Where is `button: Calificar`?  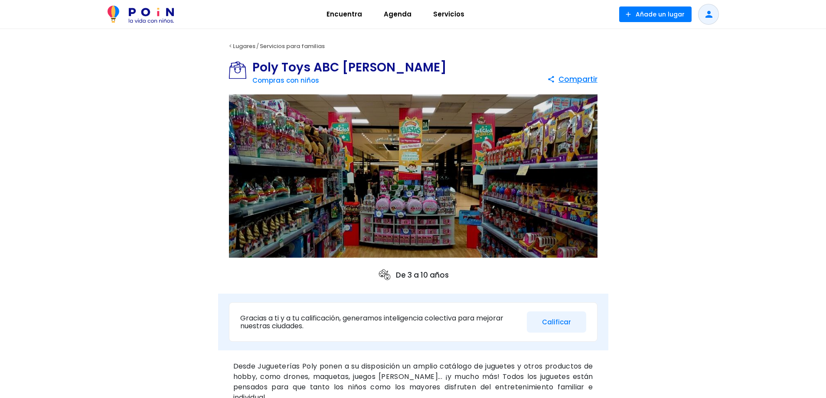
button: Calificar is located at coordinates (556, 322).